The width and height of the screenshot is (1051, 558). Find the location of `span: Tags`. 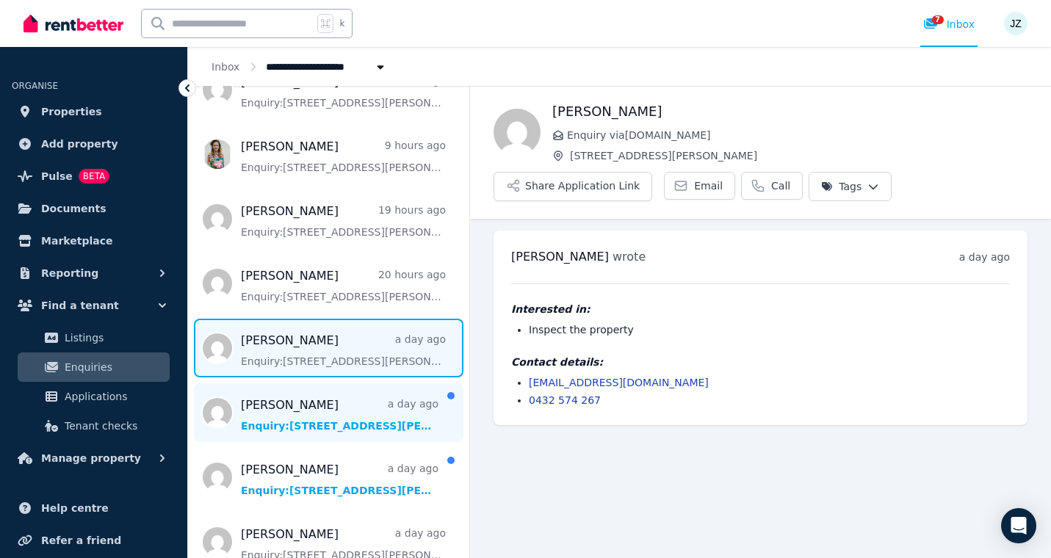

span: Tags is located at coordinates (841, 187).